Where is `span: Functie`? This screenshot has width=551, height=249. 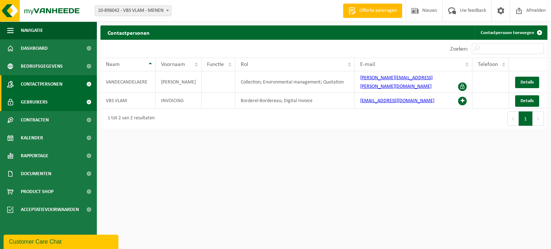 span: Functie is located at coordinates (215, 65).